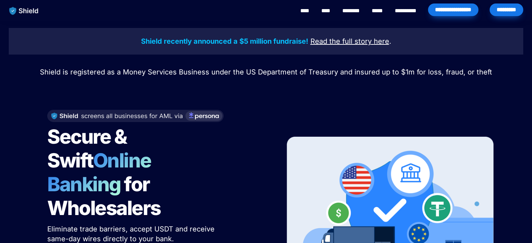 The image size is (532, 243). Describe the element at coordinates (103, 173) in the screenshot. I see `span: Online Banking` at that location.